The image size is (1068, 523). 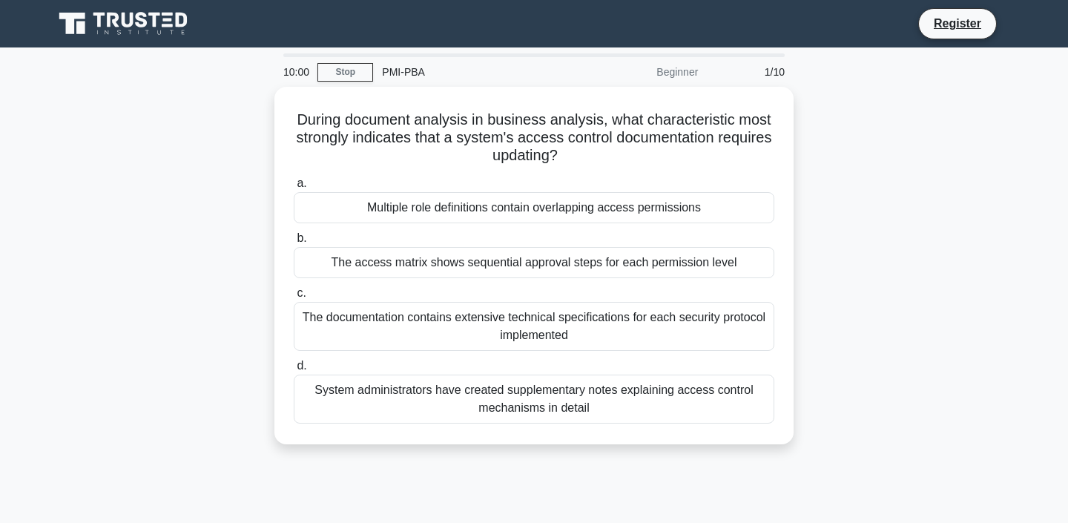 What do you see at coordinates (475, 72) in the screenshot?
I see `div: PMI-PBA` at bounding box center [475, 72].